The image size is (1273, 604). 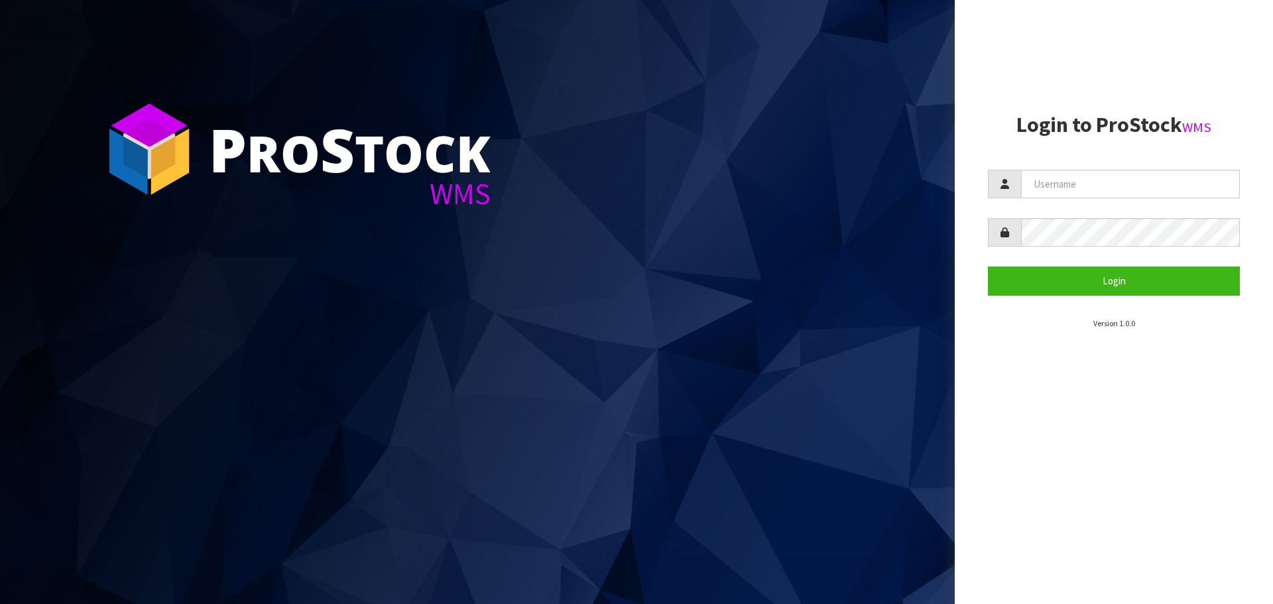 What do you see at coordinates (149, 149) in the screenshot?
I see `img: ProStock Cube` at bounding box center [149, 149].